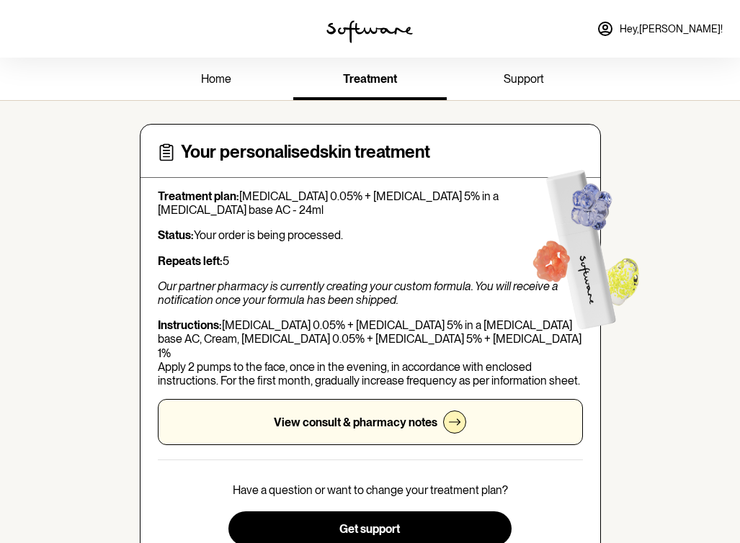 The image size is (740, 543). What do you see at coordinates (198, 196) in the screenshot?
I see `strong: Treatment plan:` at bounding box center [198, 196].